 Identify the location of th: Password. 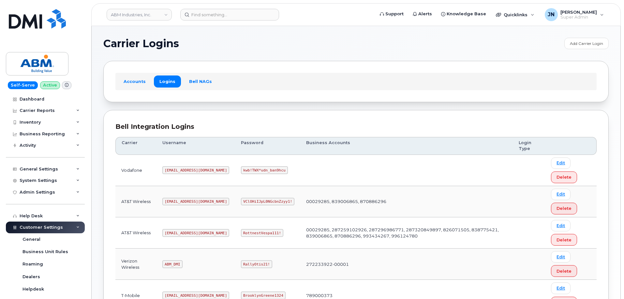
(267, 146).